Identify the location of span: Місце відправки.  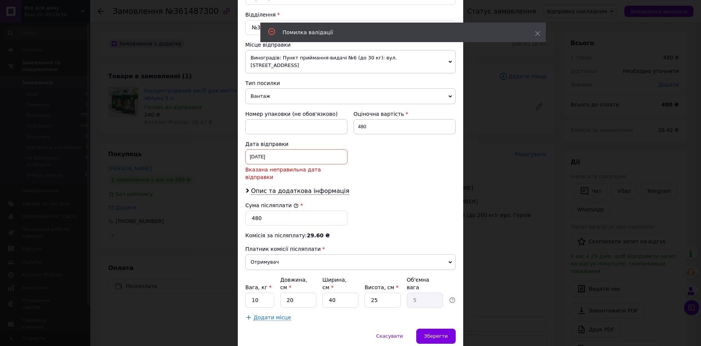
(268, 45).